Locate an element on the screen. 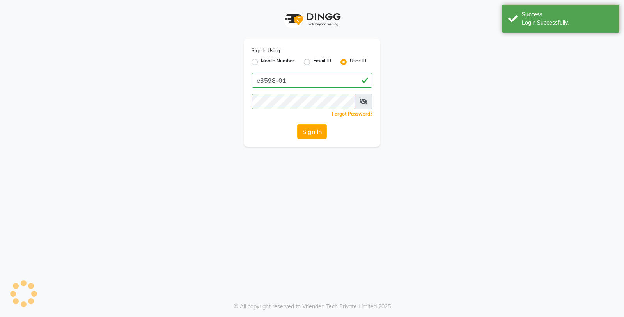 This screenshot has height=317, width=624. label: Mobile Number is located at coordinates (278, 62).